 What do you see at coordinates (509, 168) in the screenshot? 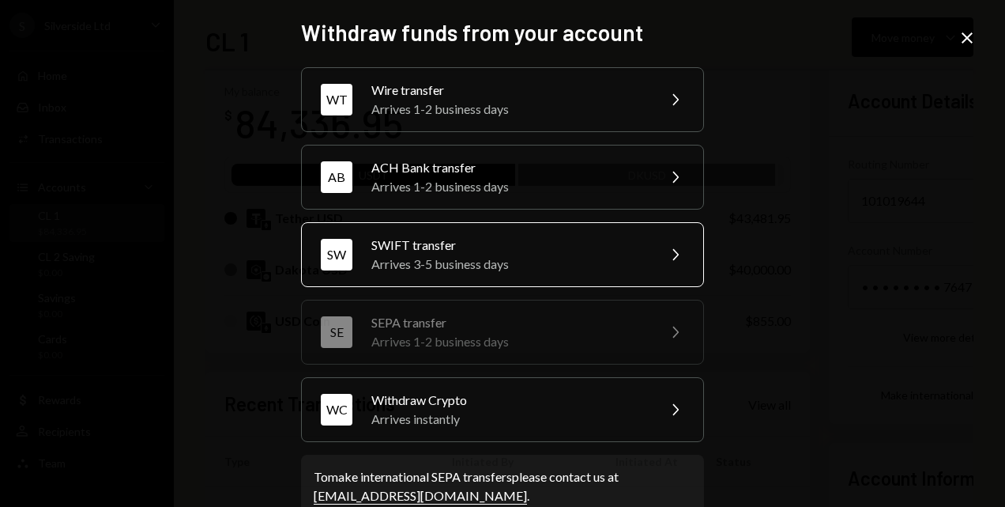
I see `div: ACH Bank transfer` at bounding box center [509, 168].